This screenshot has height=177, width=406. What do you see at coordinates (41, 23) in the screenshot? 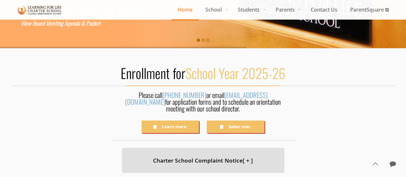
I see `div: r` at bounding box center [41, 23].